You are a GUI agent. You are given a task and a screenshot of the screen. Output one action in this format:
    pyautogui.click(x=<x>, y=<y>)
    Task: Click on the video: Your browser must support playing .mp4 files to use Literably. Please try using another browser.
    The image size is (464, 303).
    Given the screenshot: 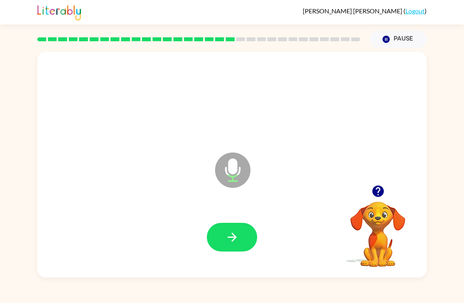 What is the action you would take?
    pyautogui.click(x=378, y=229)
    